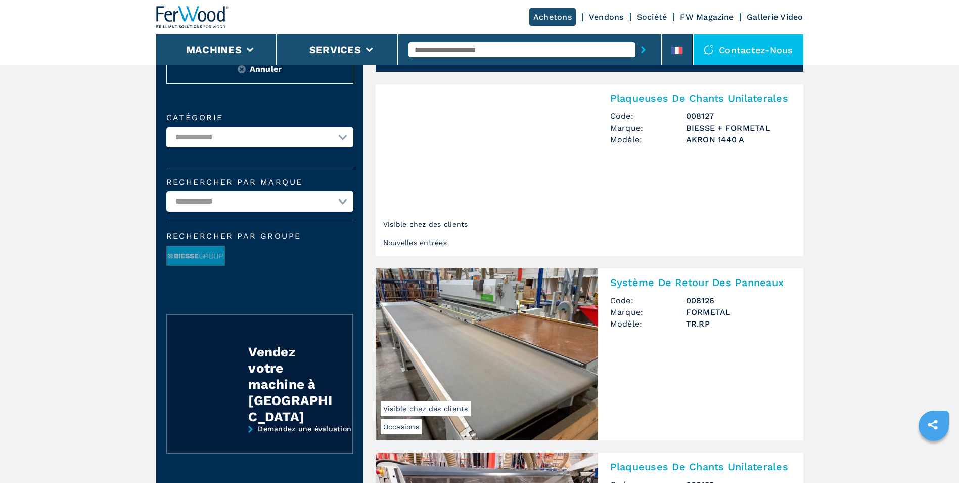 The width and height of the screenshot is (959, 483). I want to click on label: catégorie, so click(260, 118).